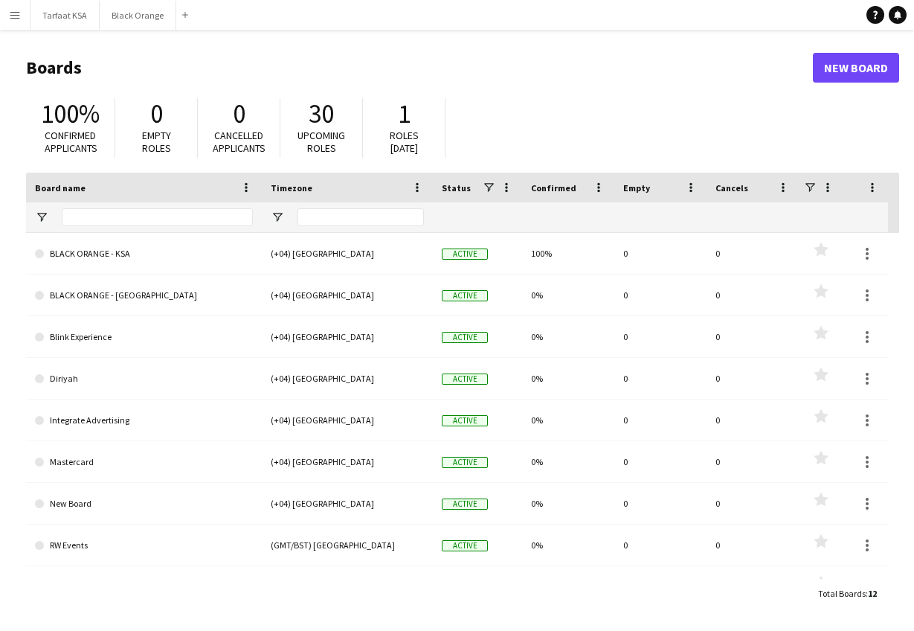  I want to click on span: Empty roles, so click(156, 141).